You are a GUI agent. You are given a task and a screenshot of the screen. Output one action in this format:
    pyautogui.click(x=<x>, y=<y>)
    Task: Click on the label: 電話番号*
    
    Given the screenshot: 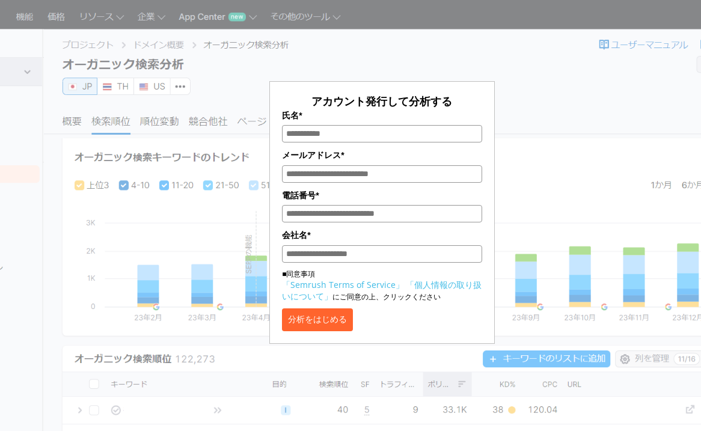 What is the action you would take?
    pyautogui.click(x=382, y=195)
    